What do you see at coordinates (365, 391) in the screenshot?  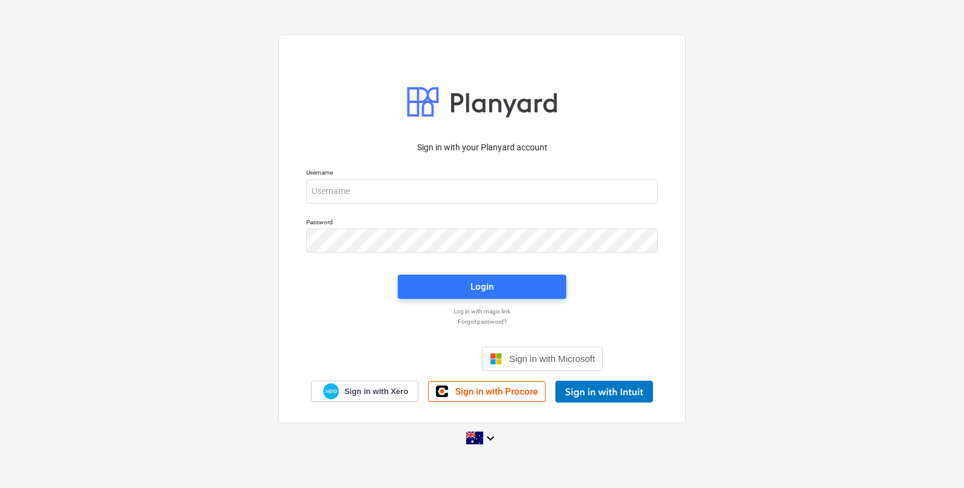 I see `a: Sign in with Xero` at bounding box center [365, 391].